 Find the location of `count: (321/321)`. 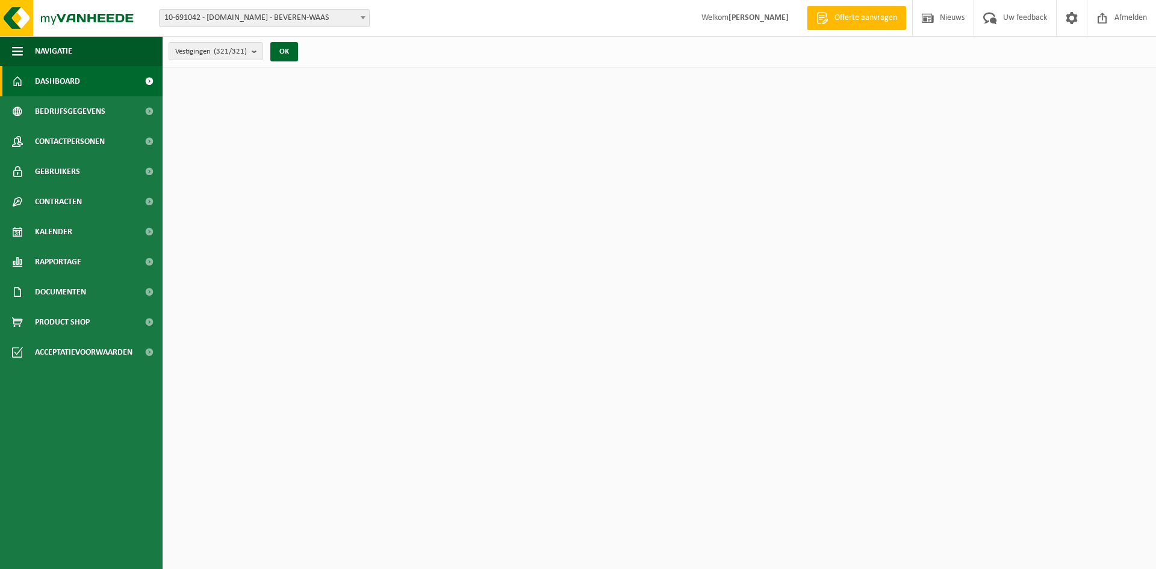

count: (321/321) is located at coordinates (230, 51).